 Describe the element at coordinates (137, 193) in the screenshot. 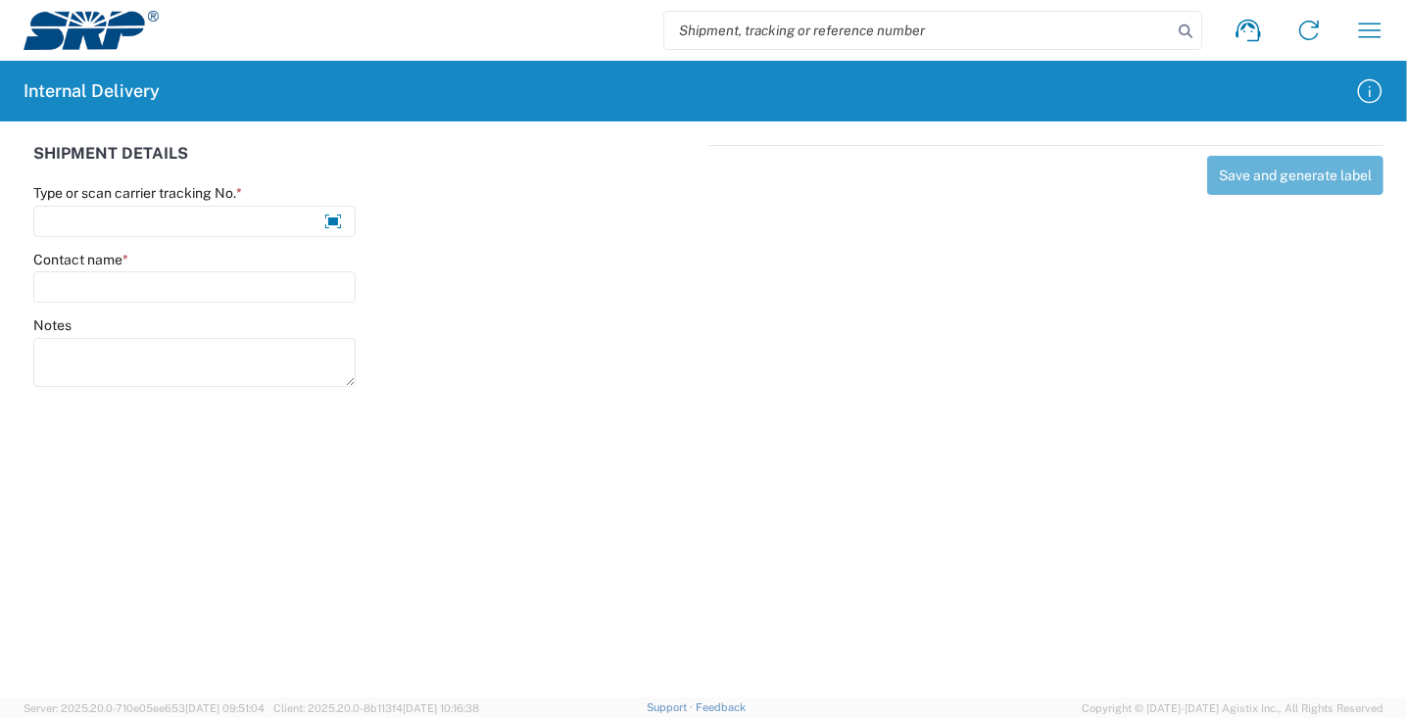

I see `label: Type or scan carrier tracking No.` at that location.